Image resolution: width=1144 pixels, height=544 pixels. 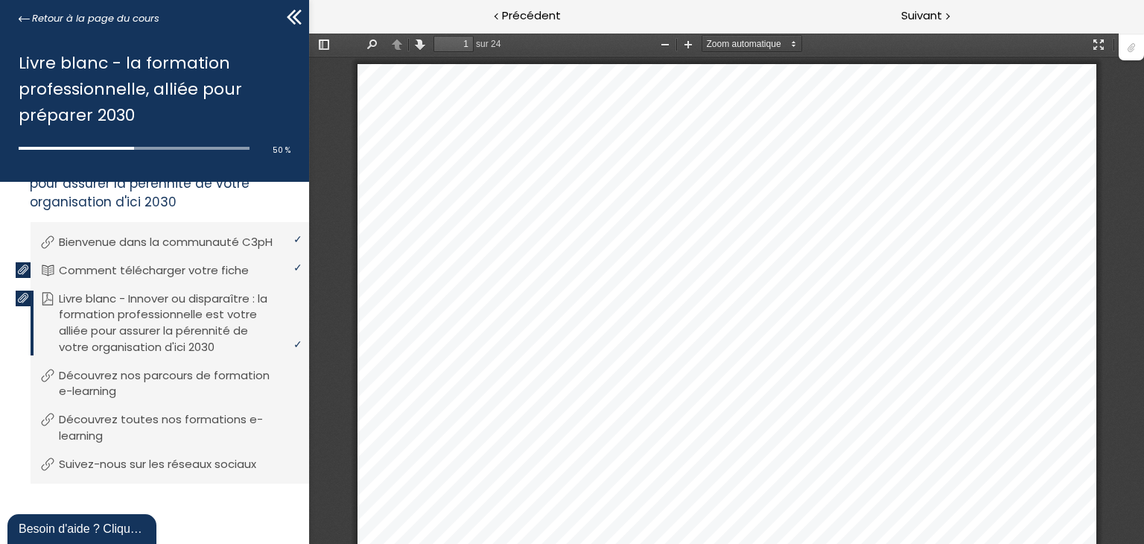 What do you see at coordinates (531, 16) in the screenshot?
I see `span: Précédent` at bounding box center [531, 16].